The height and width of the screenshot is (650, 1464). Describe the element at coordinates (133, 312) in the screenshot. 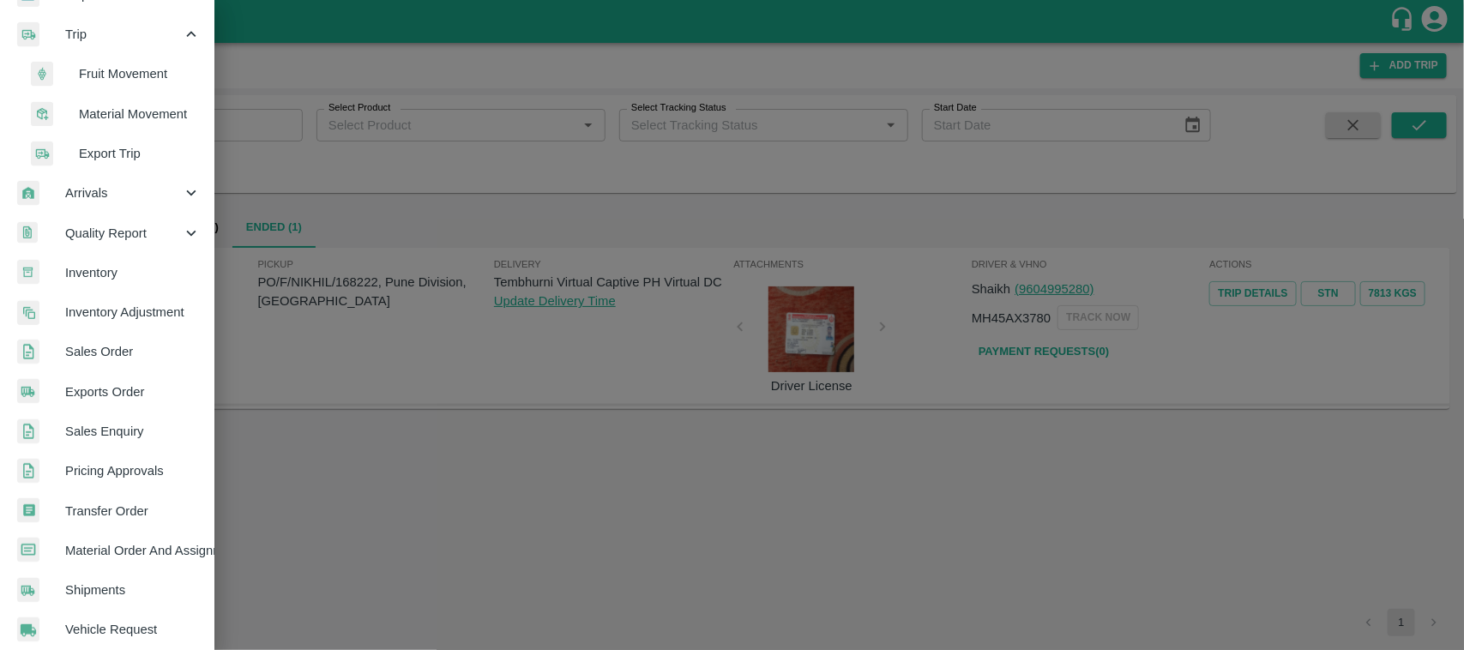

I see `span: Inventory Adjustment` at that location.